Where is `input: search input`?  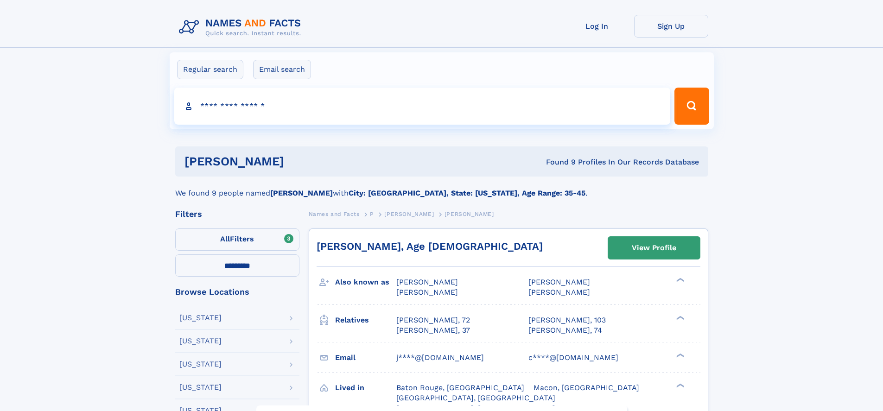
input: search input is located at coordinates (422, 106).